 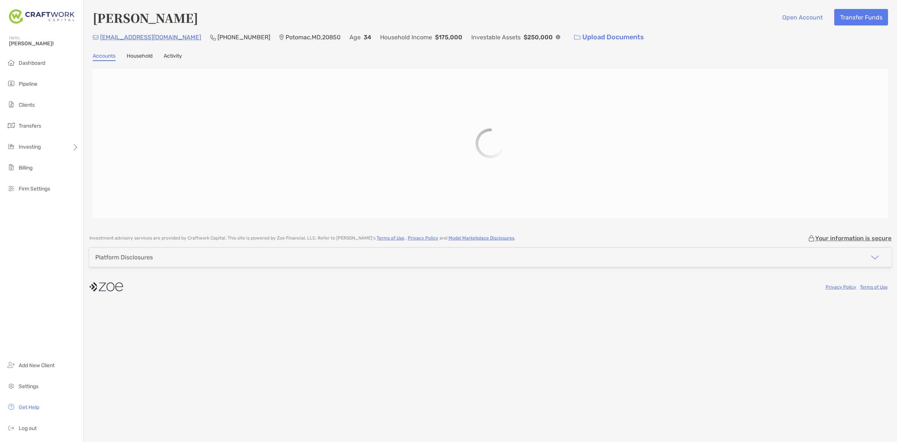 What do you see at coordinates (27, 105) in the screenshot?
I see `span: Clients` at bounding box center [27, 105].